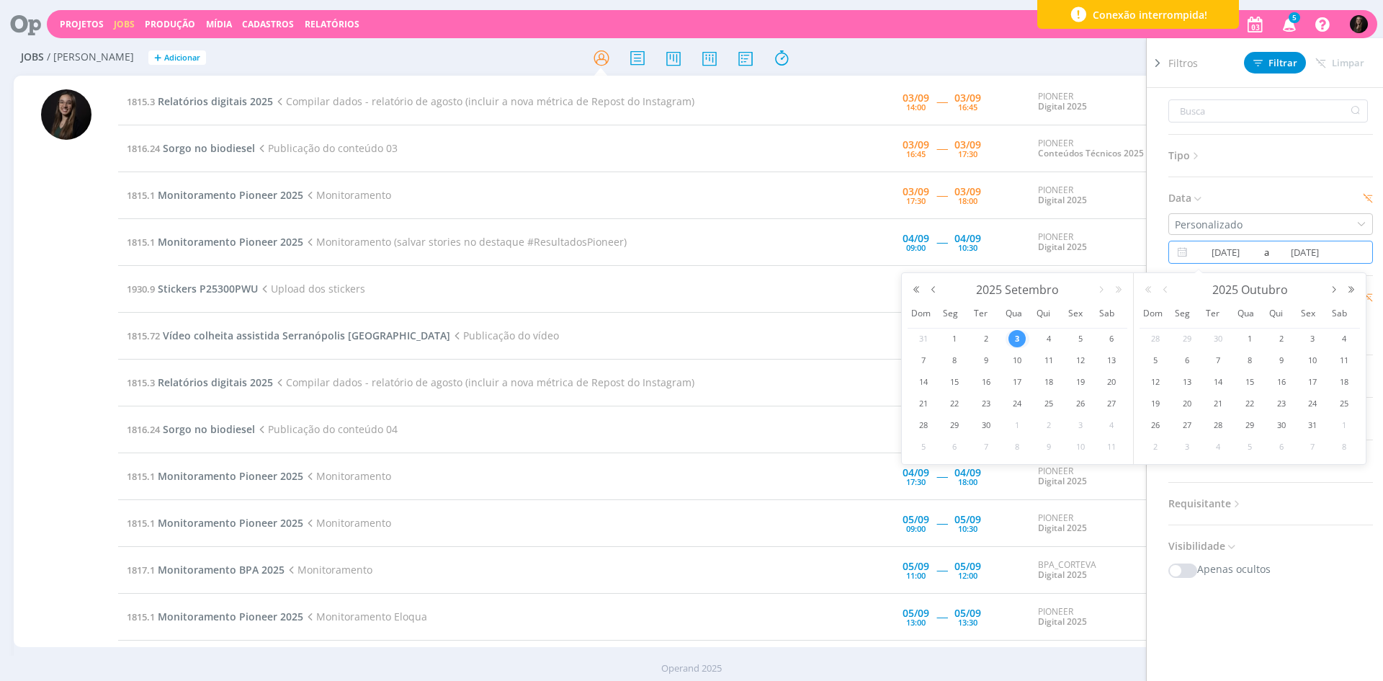 This screenshot has height=681, width=1383. Describe the element at coordinates (1268, 111) in the screenshot. I see `input: Busca` at that location.